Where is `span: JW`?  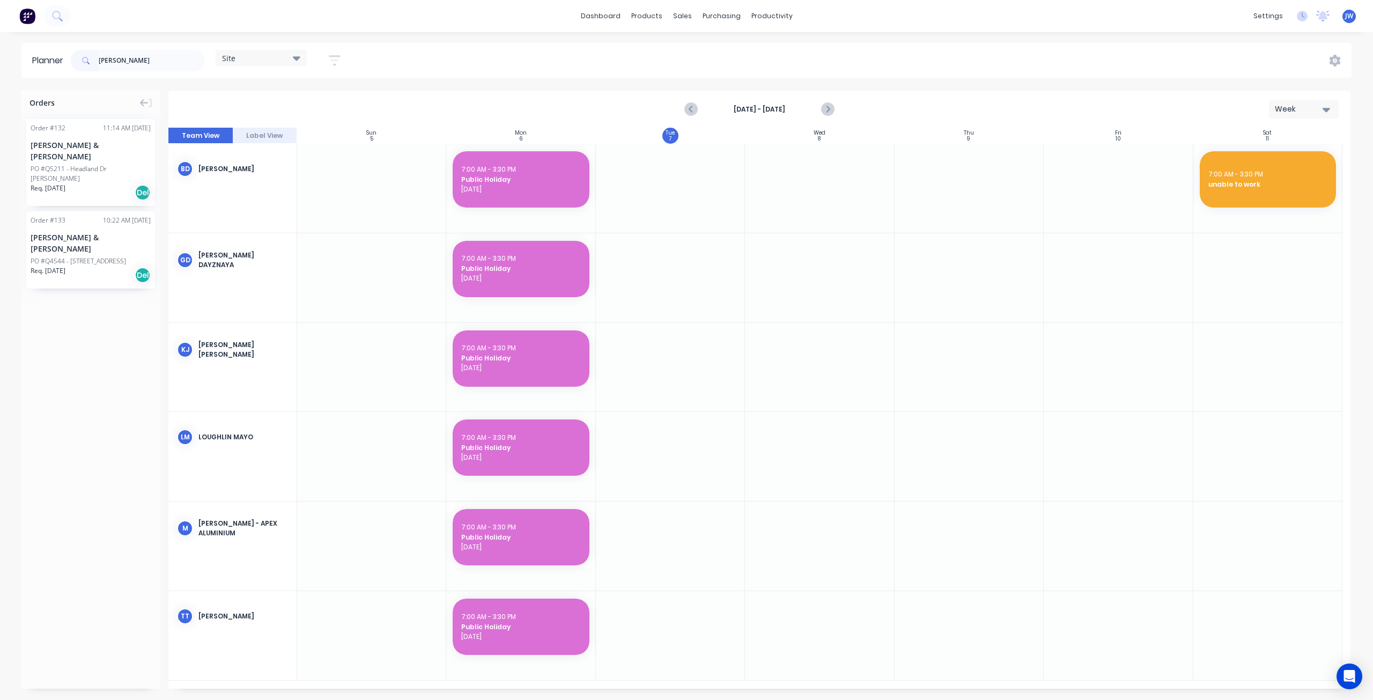 span: JW is located at coordinates (1349, 16).